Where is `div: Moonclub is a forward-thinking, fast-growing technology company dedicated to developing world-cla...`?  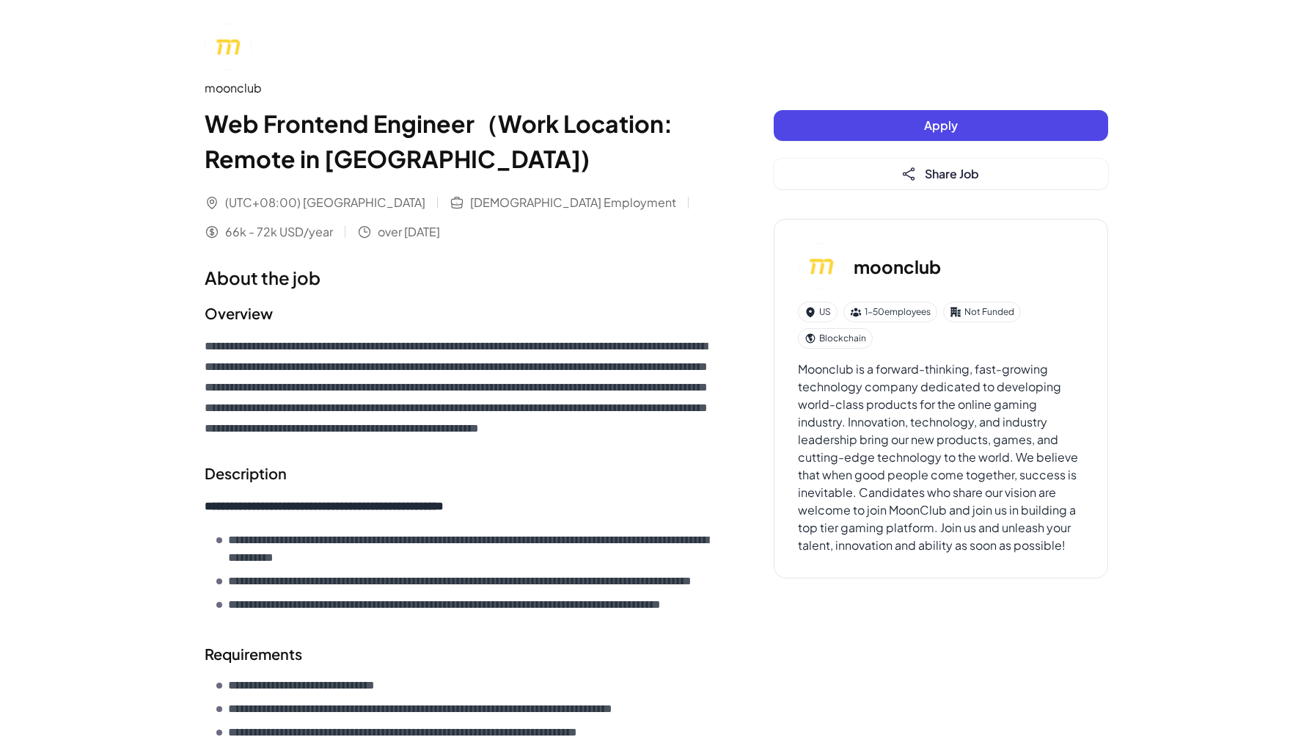 div: Moonclub is a forward-thinking, fast-growing technology company dedicated to developing world-cla... is located at coordinates (941, 457).